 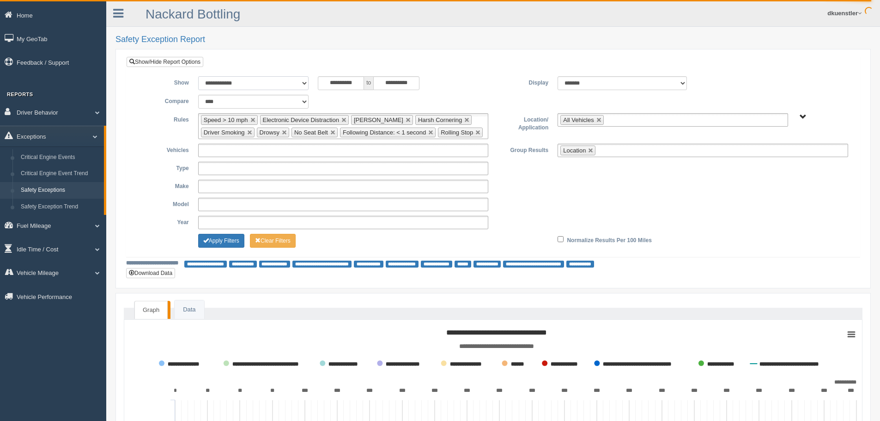 I want to click on a: Show/Hide Report Options, so click(x=165, y=62).